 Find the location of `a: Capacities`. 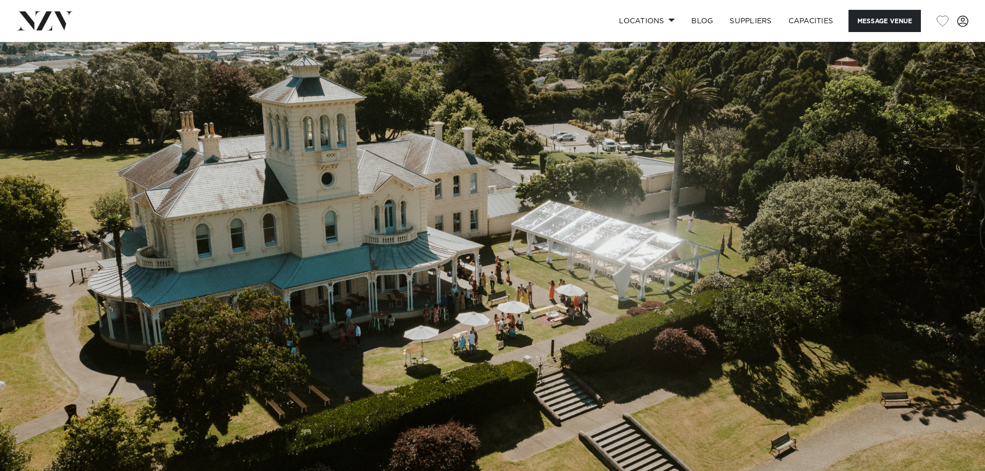

a: Capacities is located at coordinates (811, 21).